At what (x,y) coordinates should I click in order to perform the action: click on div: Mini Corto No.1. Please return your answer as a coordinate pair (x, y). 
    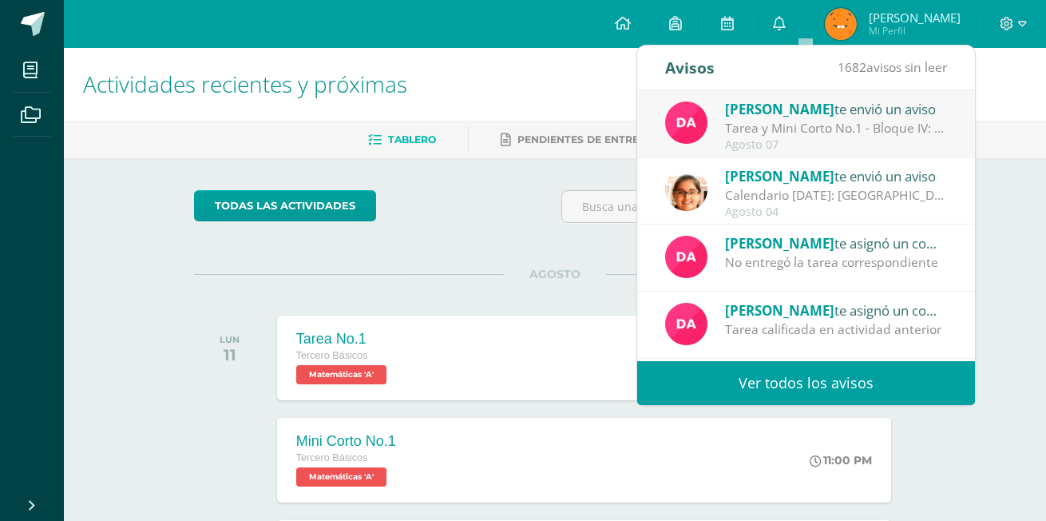
    Looking at the image, I should click on (346, 441).